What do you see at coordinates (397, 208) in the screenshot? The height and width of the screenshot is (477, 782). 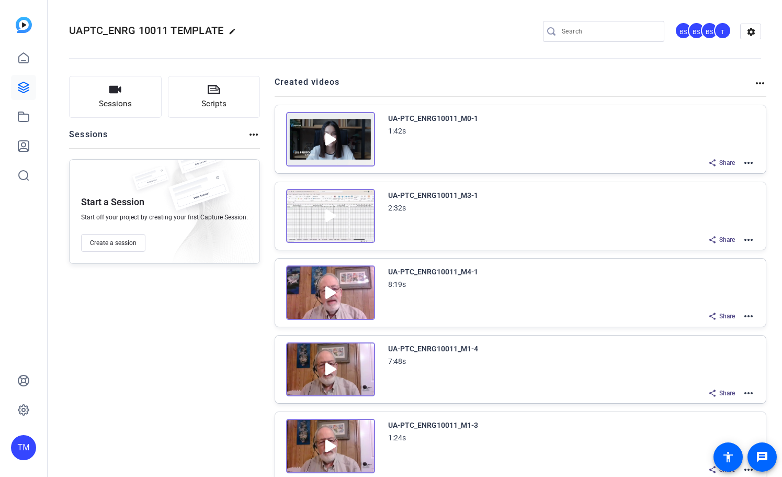 I see `div: 2:32s` at bounding box center [397, 208].